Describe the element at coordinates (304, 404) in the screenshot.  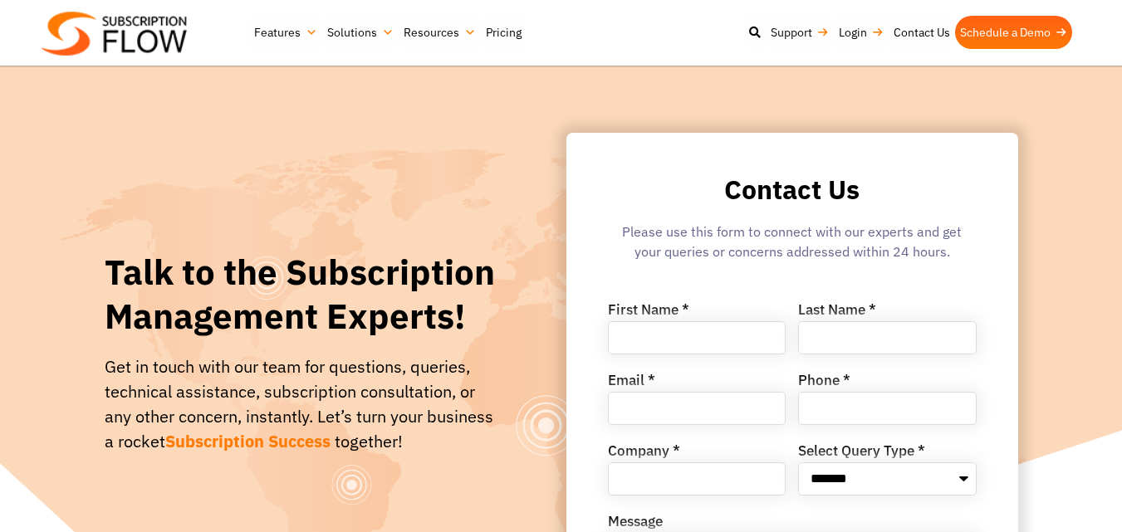
I see `div: Get in touch with our team for questions, queries, technical assistance, subscription consultatio...` at that location.